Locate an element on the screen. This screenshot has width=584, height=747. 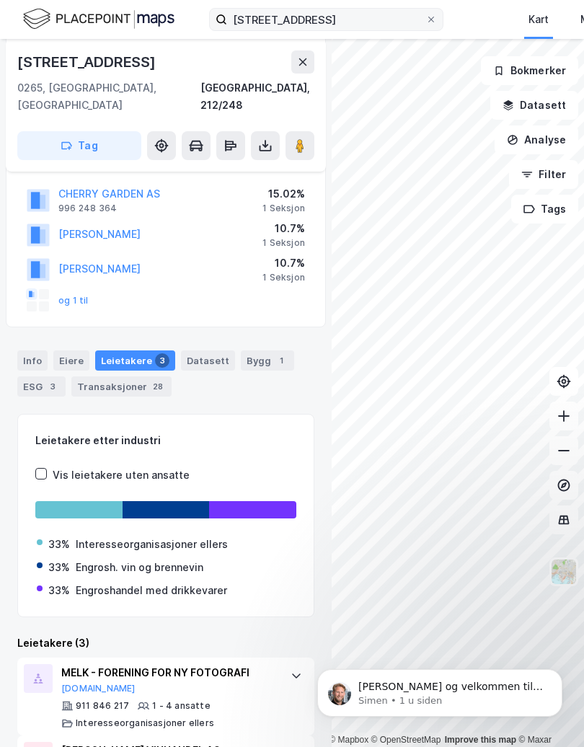
div: Bygg is located at coordinates (267, 360).